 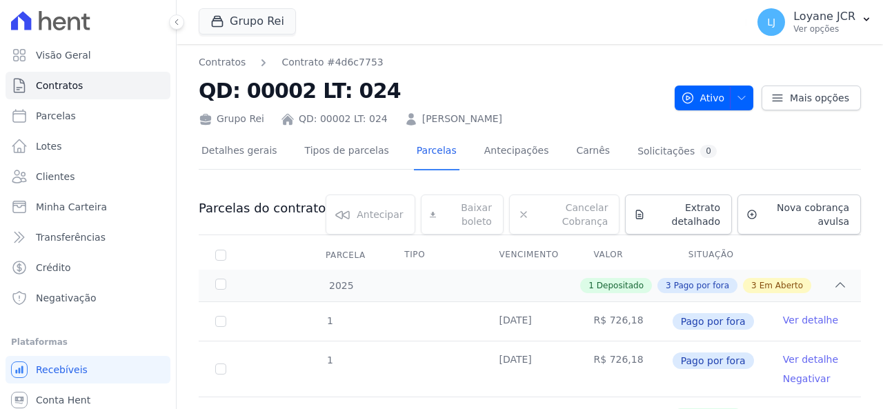 What do you see at coordinates (677, 151) in the screenshot?
I see `div: Solicitações` at bounding box center [677, 151].